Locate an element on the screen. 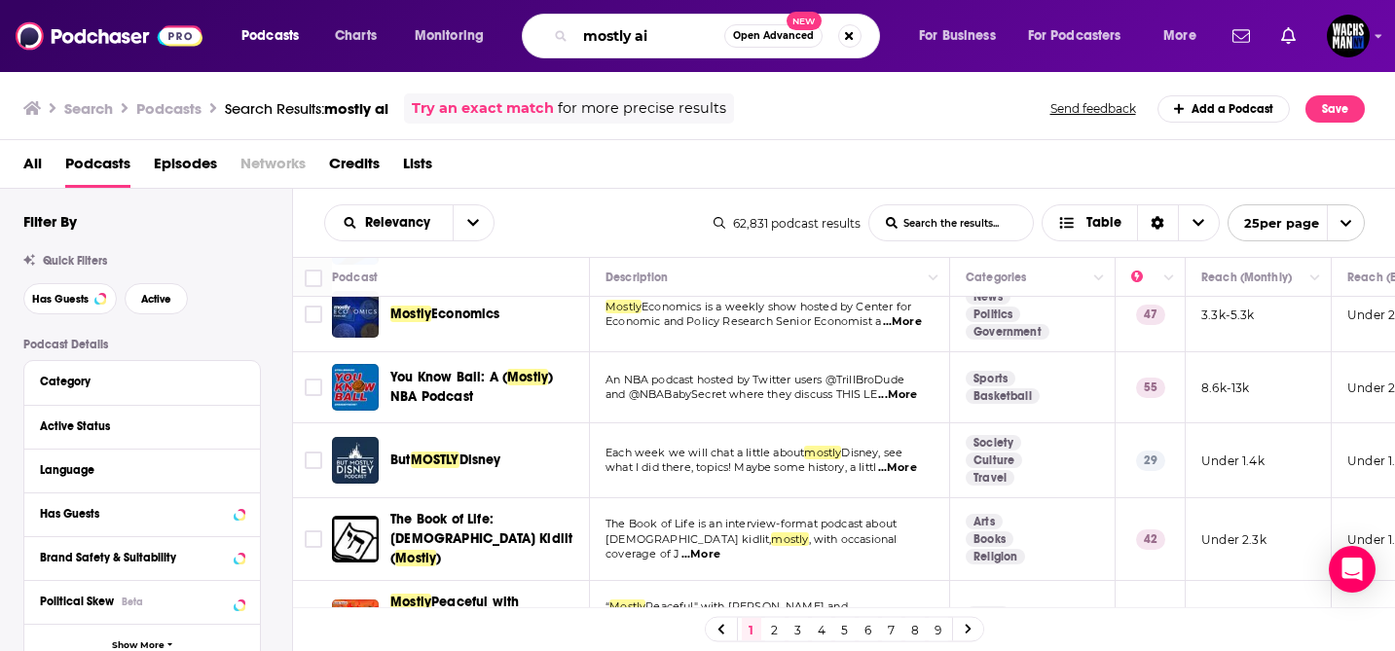 This screenshot has height=651, width=1395. button: Open AdvancedNew is located at coordinates (773, 36).